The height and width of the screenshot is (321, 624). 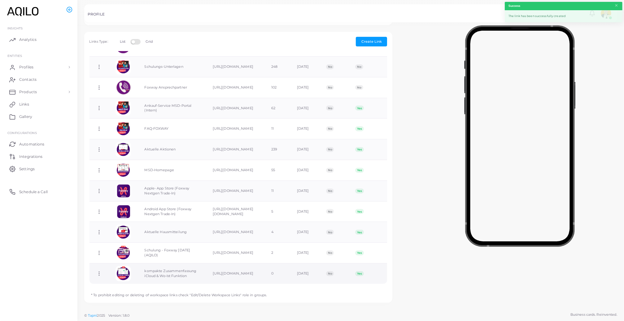 I want to click on span: Profiles, so click(x=26, y=67).